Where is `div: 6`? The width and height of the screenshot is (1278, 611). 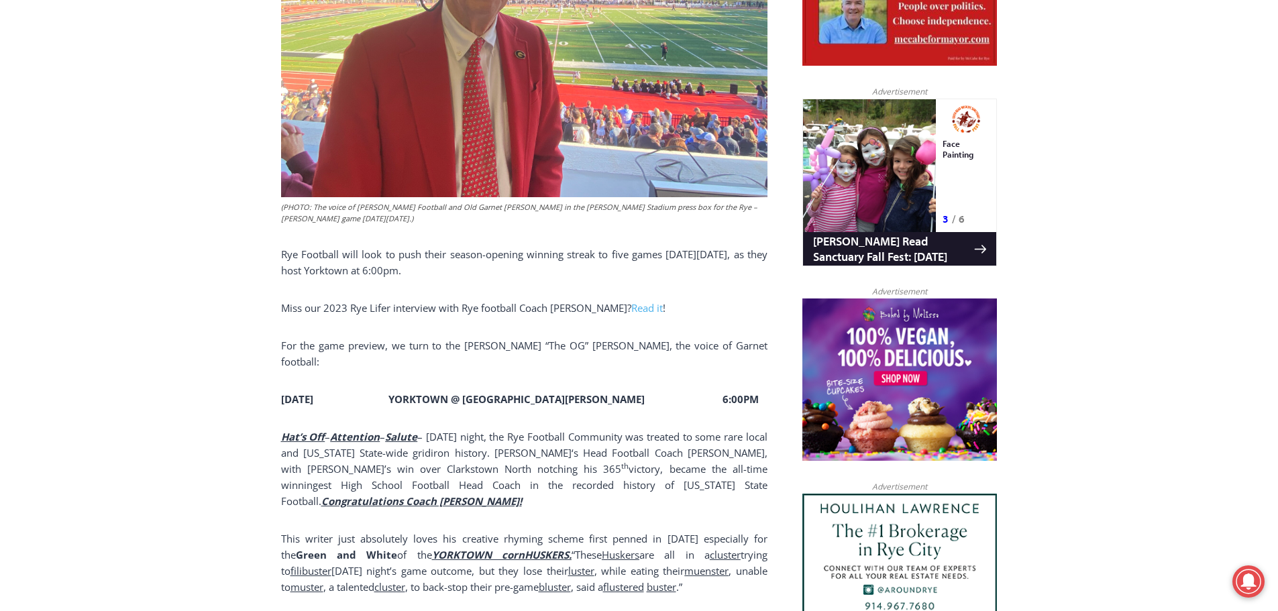
div: 6 is located at coordinates (159, 120).